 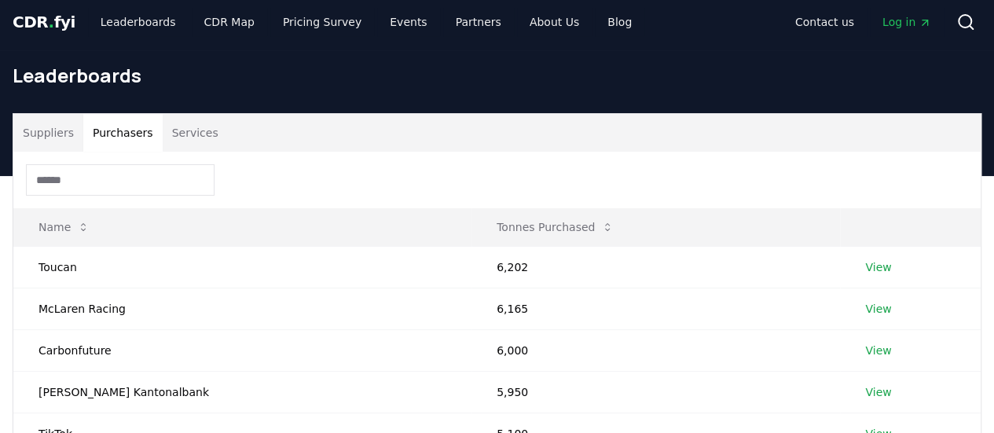 What do you see at coordinates (408, 22) in the screenshot?
I see `a: Events` at bounding box center [408, 22].